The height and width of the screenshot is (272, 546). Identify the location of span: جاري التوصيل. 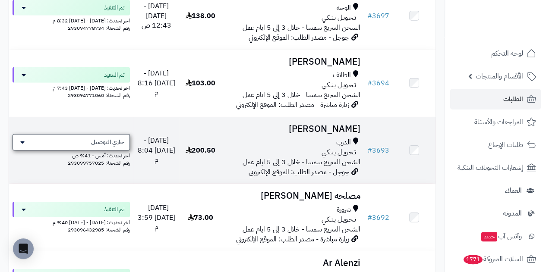
(107, 142).